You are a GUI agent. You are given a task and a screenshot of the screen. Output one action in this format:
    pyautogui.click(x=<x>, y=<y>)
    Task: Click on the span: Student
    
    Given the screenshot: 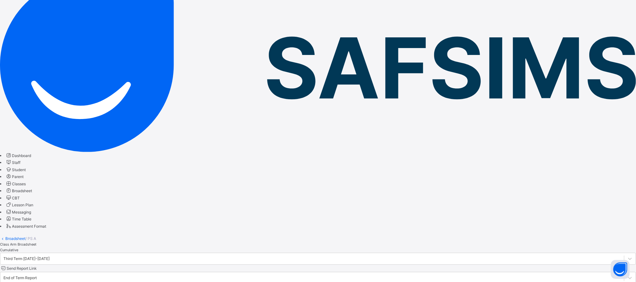 What is the action you would take?
    pyautogui.click(x=19, y=169)
    